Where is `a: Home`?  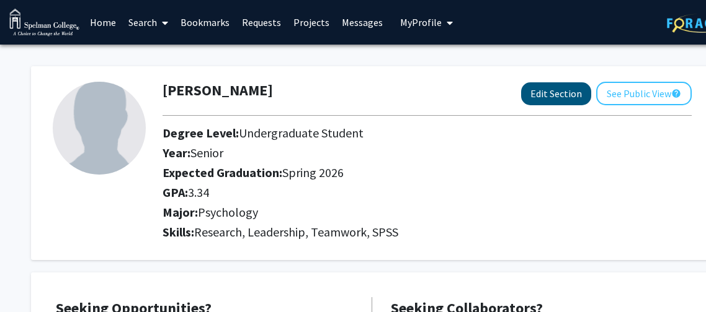
a: Home is located at coordinates (103, 22).